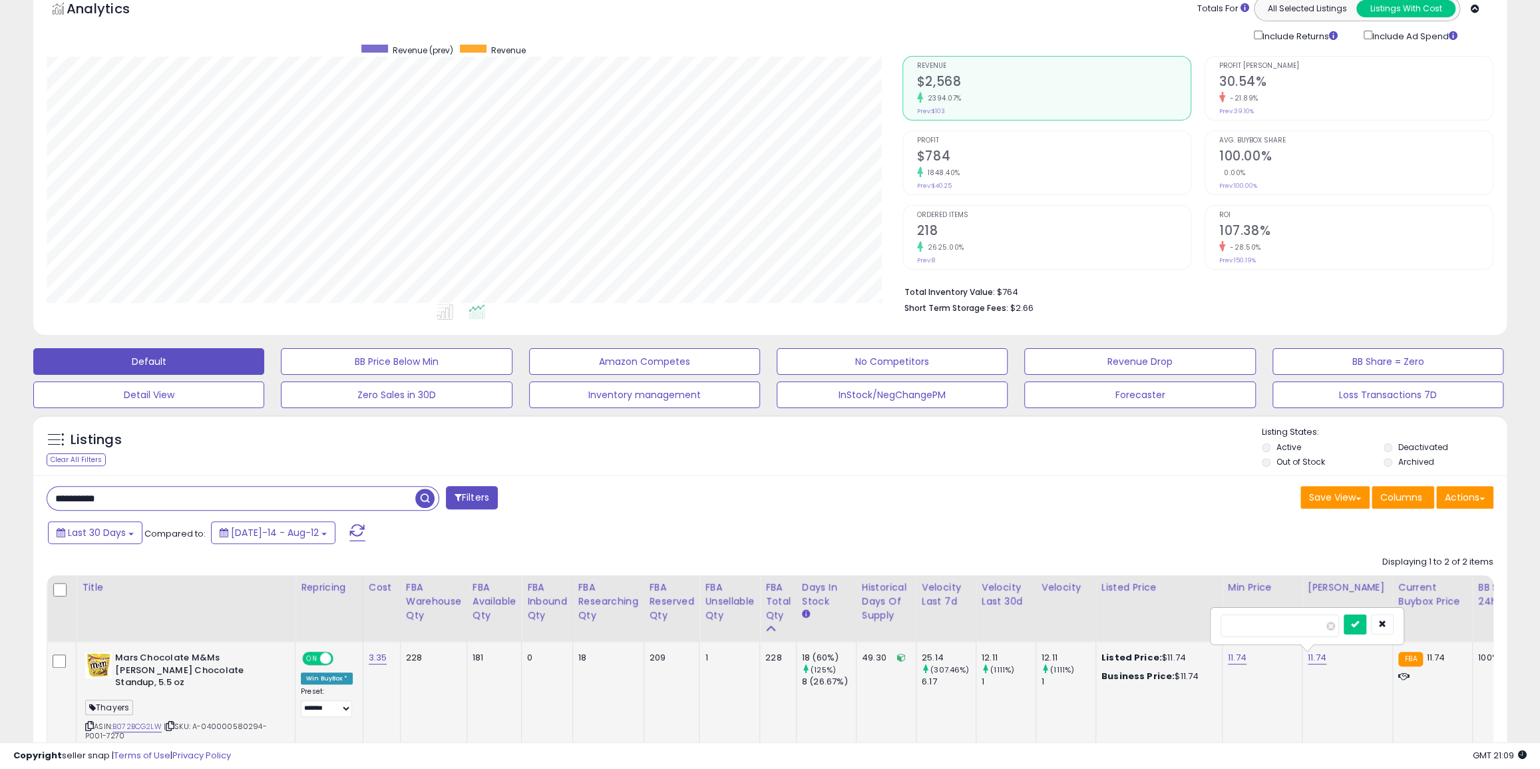 The image size is (1540, 769). Describe the element at coordinates (342, 658) in the screenshot. I see `span: OFF` at that location.